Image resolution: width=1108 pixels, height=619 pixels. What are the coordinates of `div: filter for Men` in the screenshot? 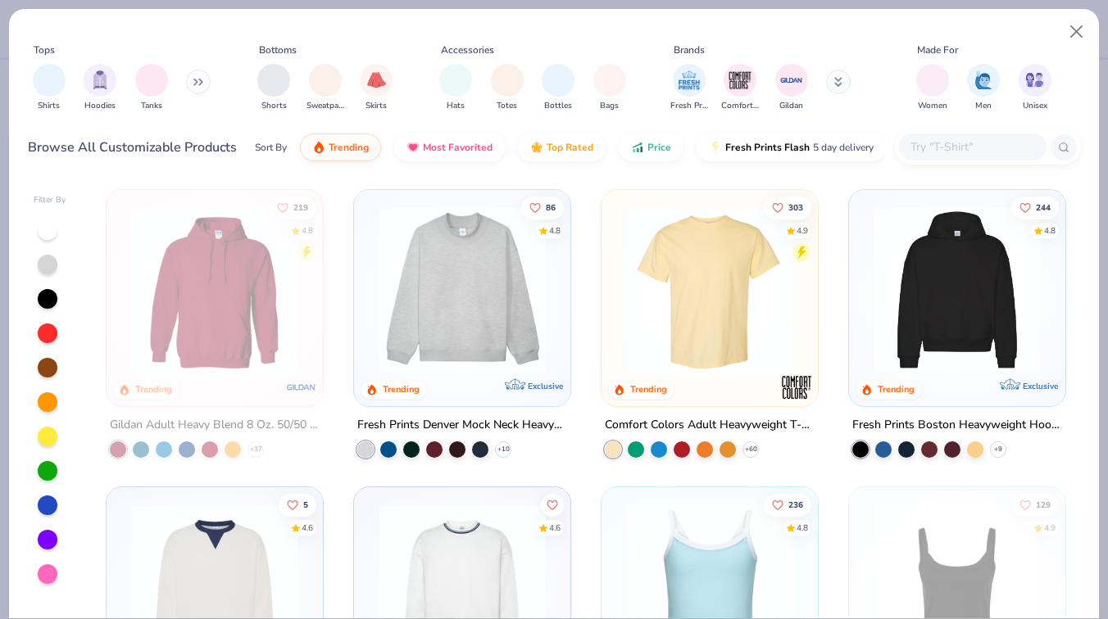 It's located at (983, 88).